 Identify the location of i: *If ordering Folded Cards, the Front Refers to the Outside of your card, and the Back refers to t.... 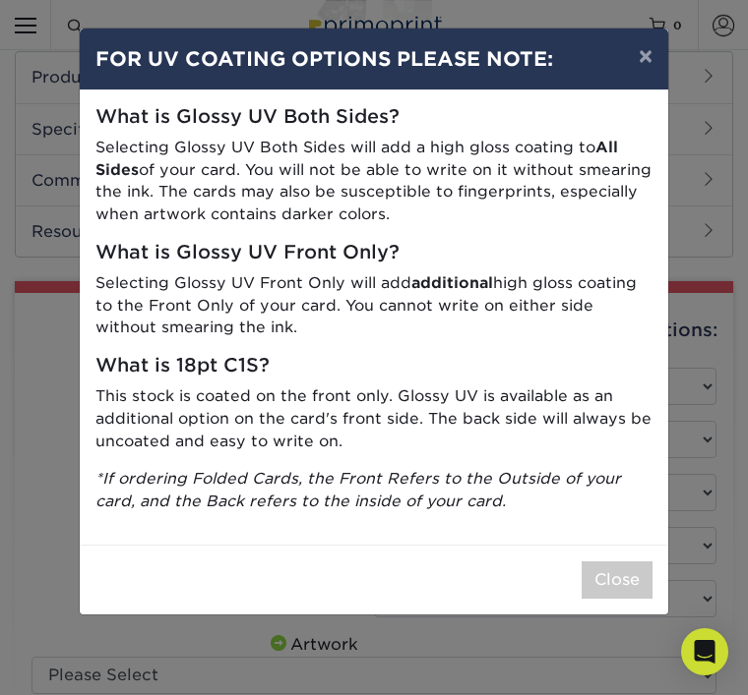
(358, 490).